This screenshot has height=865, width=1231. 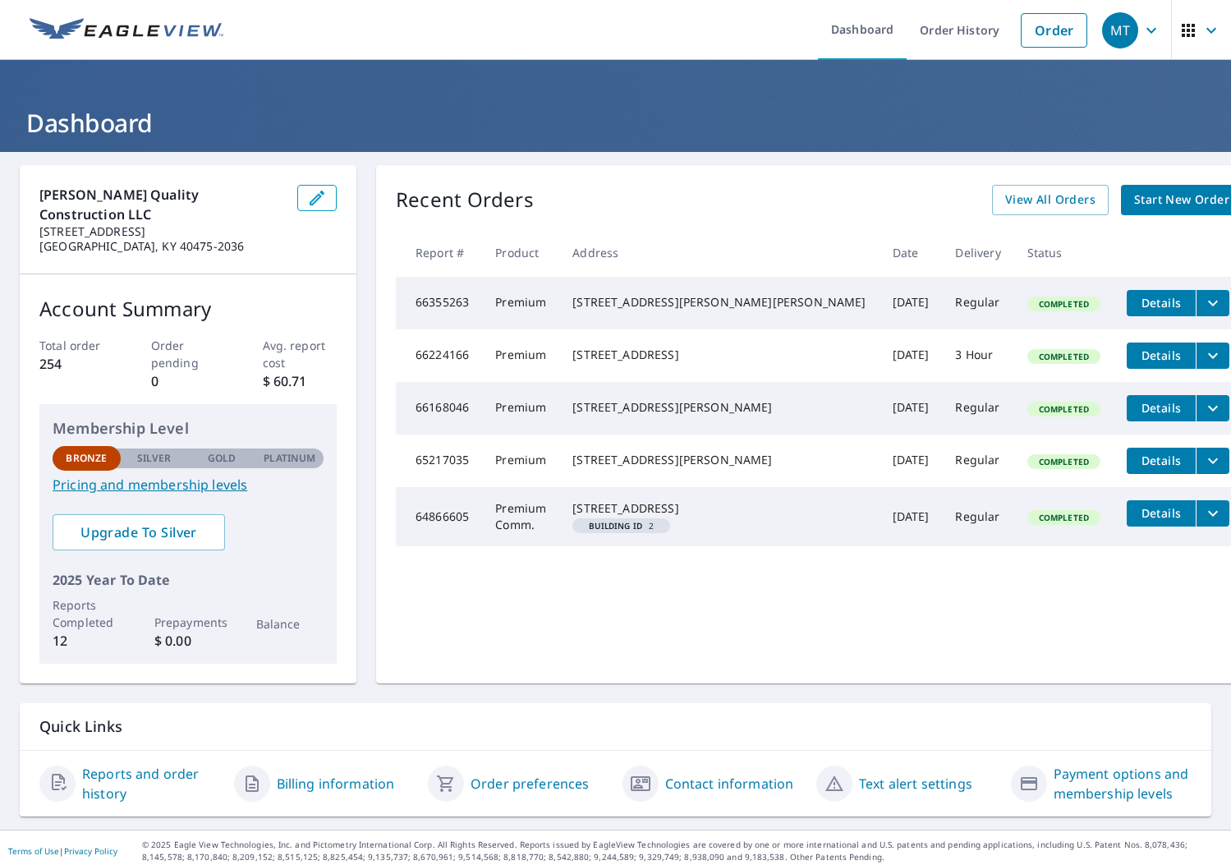 I want to click on a: Order preferences, so click(x=530, y=783).